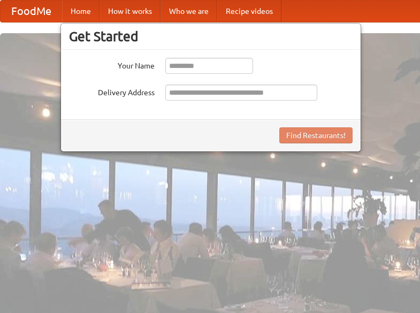  I want to click on label: Delivery Address, so click(112, 91).